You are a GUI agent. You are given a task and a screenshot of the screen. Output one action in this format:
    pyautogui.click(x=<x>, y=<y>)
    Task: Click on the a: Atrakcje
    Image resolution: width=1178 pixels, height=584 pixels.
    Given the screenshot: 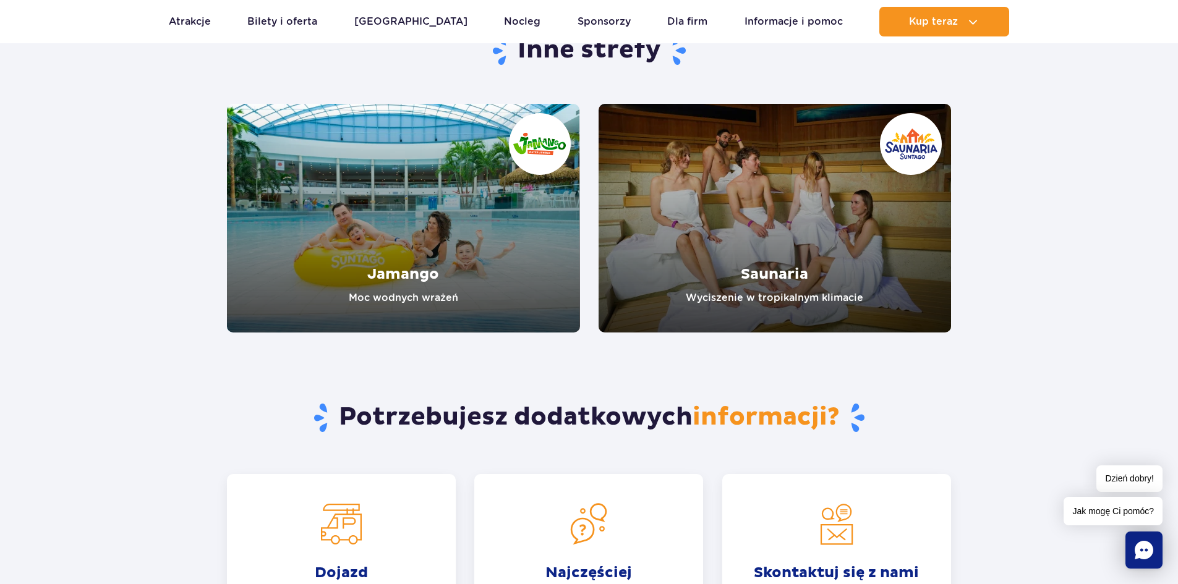 What is the action you would take?
    pyautogui.click(x=190, y=22)
    